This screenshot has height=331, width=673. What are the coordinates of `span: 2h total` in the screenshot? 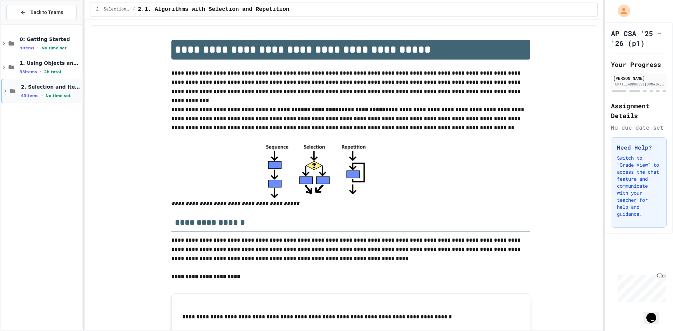 It's located at (53, 72).